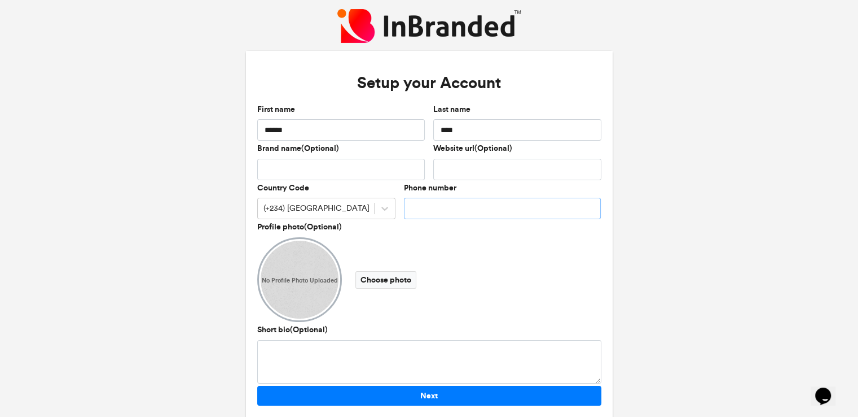 The width and height of the screenshot is (858, 417). I want to click on label: Last name, so click(452, 109).